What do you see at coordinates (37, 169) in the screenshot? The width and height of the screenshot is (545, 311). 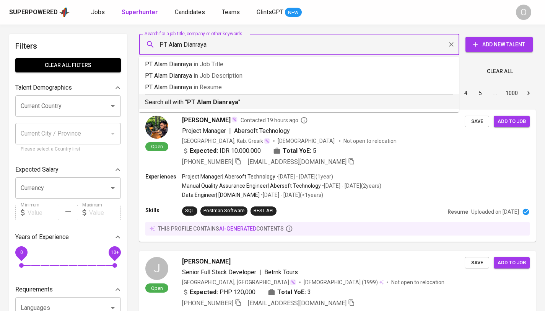 I see `p: Expected Salary` at bounding box center [37, 169].